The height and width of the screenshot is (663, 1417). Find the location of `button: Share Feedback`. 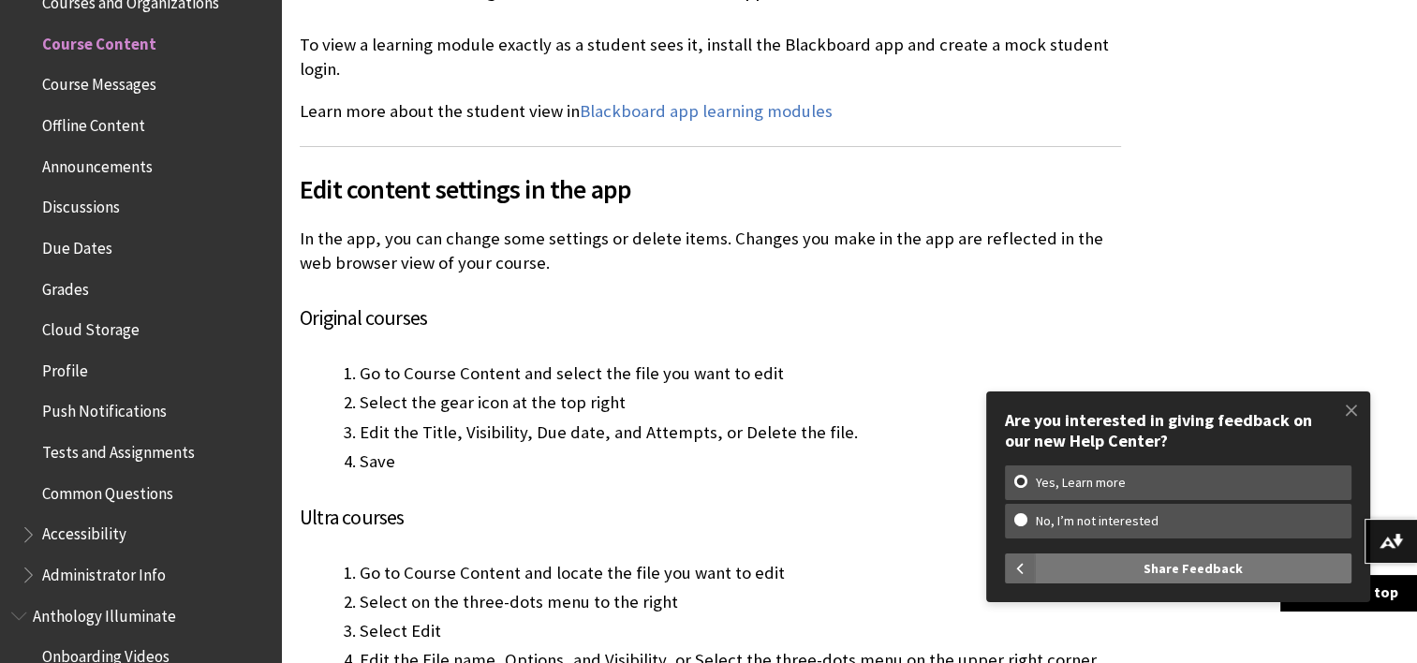

button: Share Feedback is located at coordinates (1193, 569).